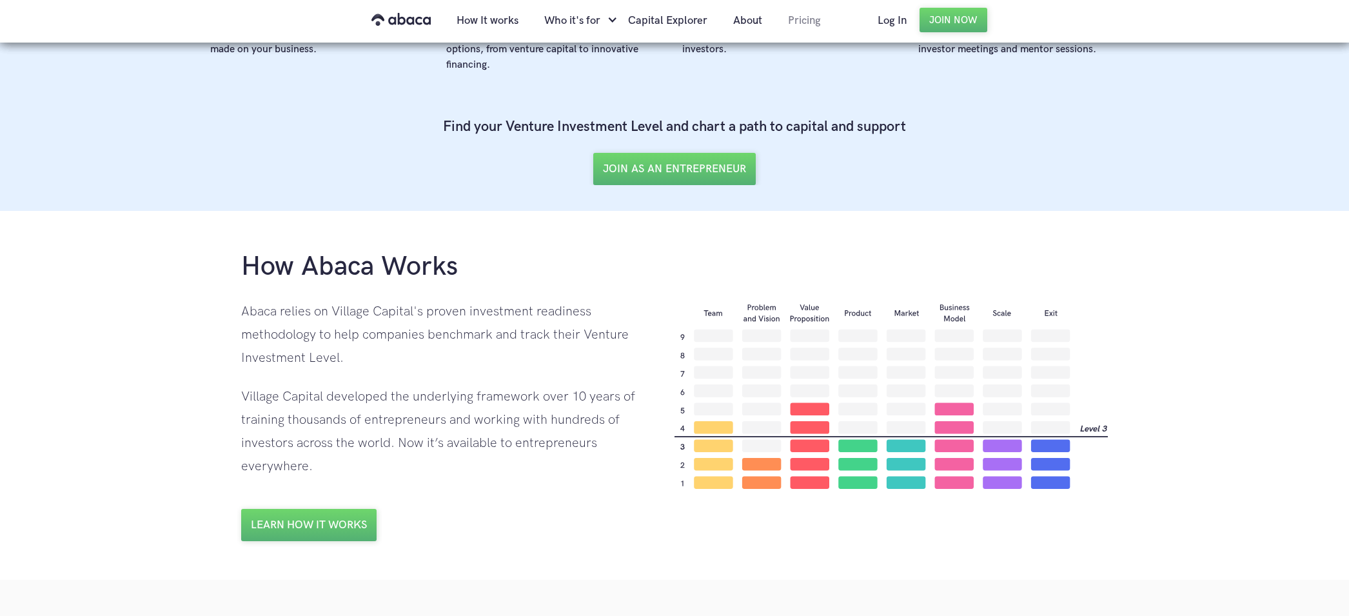  What do you see at coordinates (953, 20) in the screenshot?
I see `a: Join Now` at bounding box center [953, 20].